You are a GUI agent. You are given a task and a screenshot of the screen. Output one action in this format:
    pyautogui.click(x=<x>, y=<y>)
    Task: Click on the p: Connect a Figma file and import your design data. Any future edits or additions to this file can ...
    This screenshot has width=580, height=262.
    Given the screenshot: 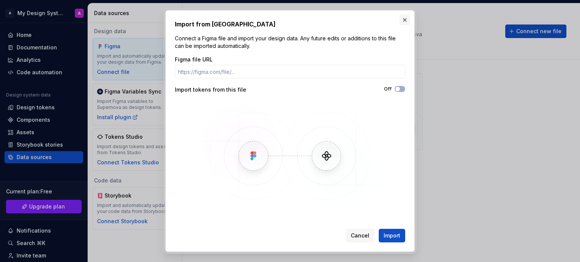 What is the action you would take?
    pyautogui.click(x=290, y=42)
    